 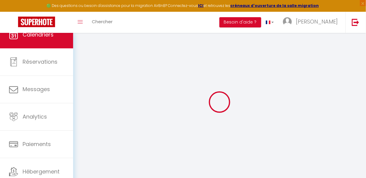 I want to click on button: Besoin d'aide ?, so click(x=240, y=22).